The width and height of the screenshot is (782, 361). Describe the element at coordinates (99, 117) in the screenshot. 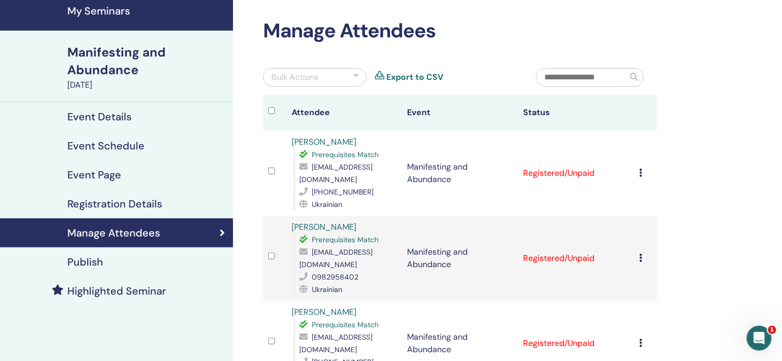

I see `h4: Event Details` at that location.